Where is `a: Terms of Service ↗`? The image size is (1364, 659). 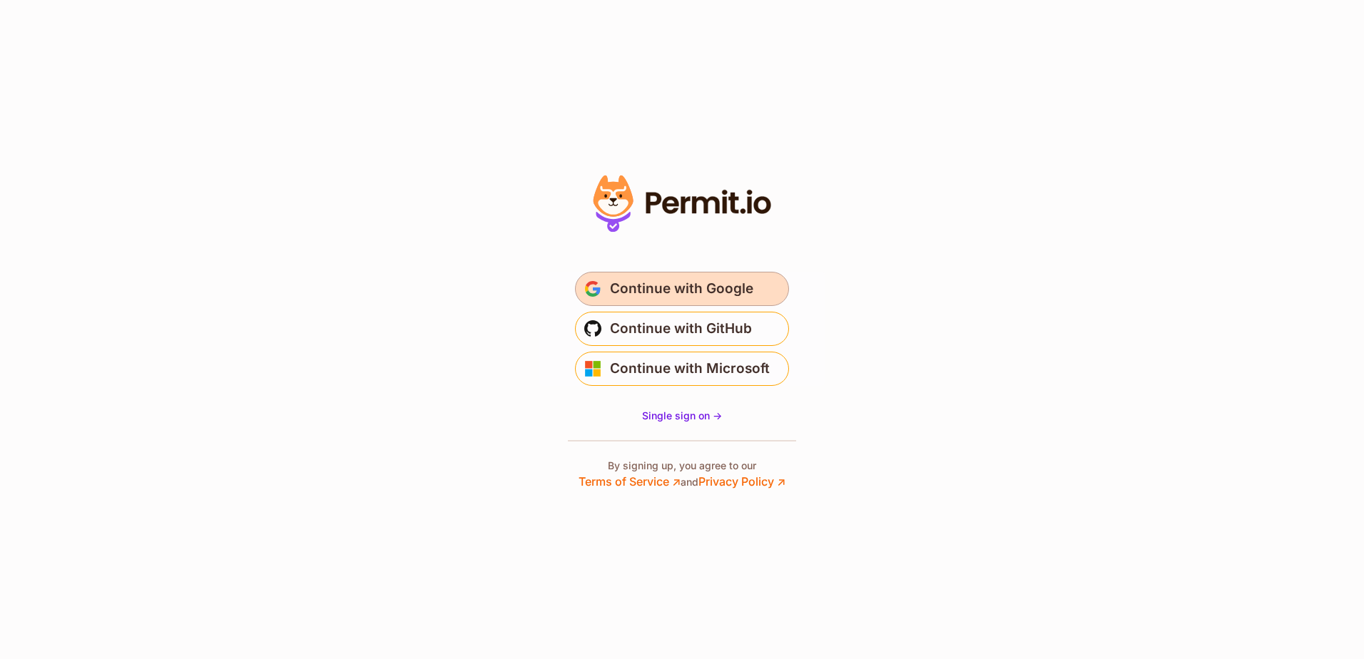
a: Terms of Service ↗ is located at coordinates (629, 481).